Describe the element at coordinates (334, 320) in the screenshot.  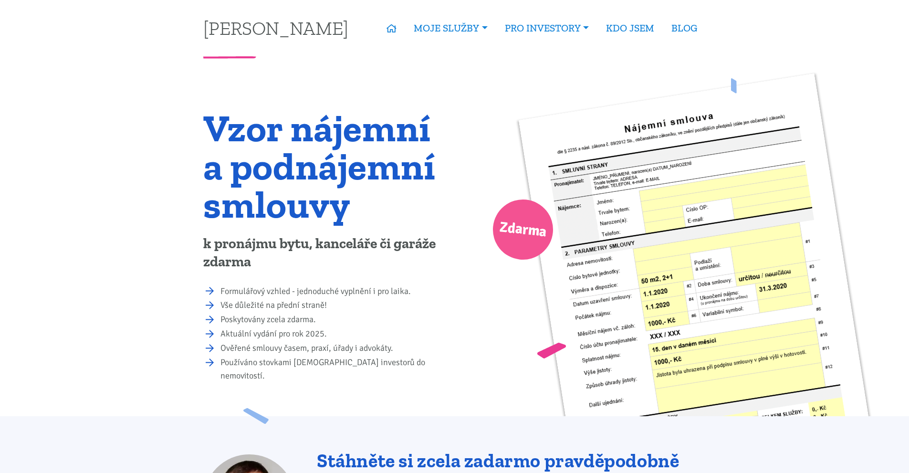
I see `li: Poskytovány zcela zdarma.` at that location.